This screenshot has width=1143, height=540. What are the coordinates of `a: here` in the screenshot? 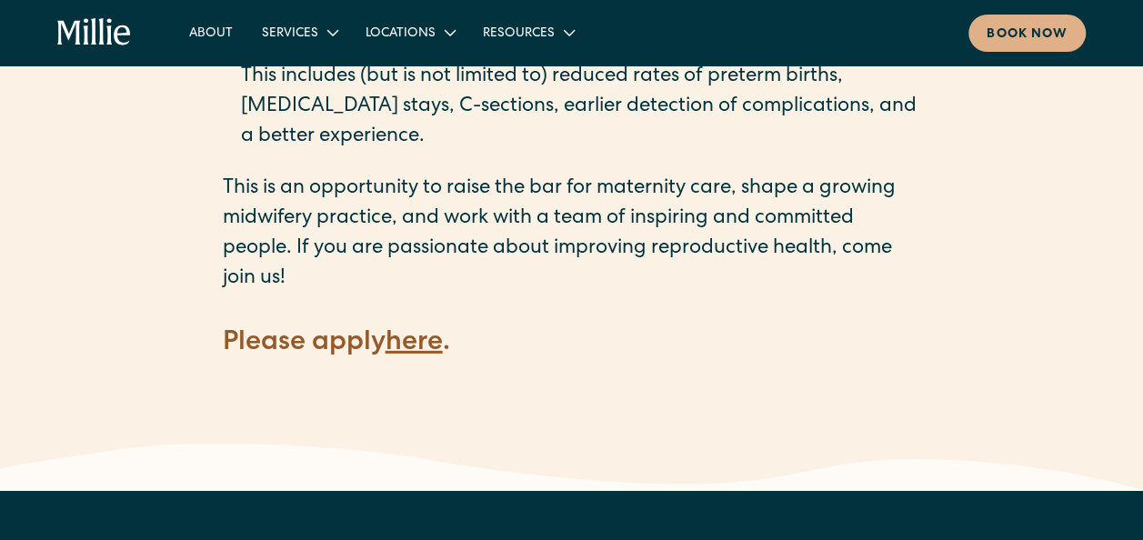 It's located at (414, 344).